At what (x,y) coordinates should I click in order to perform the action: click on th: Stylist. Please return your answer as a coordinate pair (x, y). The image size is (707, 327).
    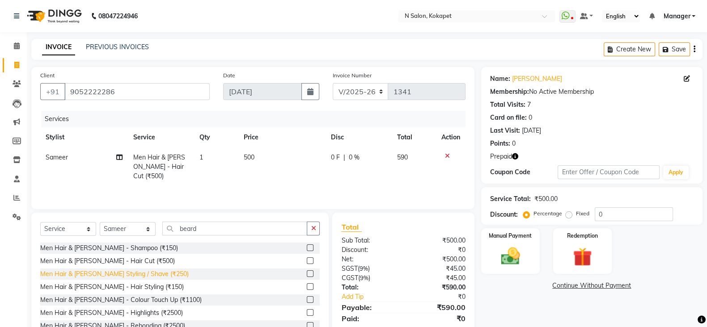
    Looking at the image, I should click on (84, 137).